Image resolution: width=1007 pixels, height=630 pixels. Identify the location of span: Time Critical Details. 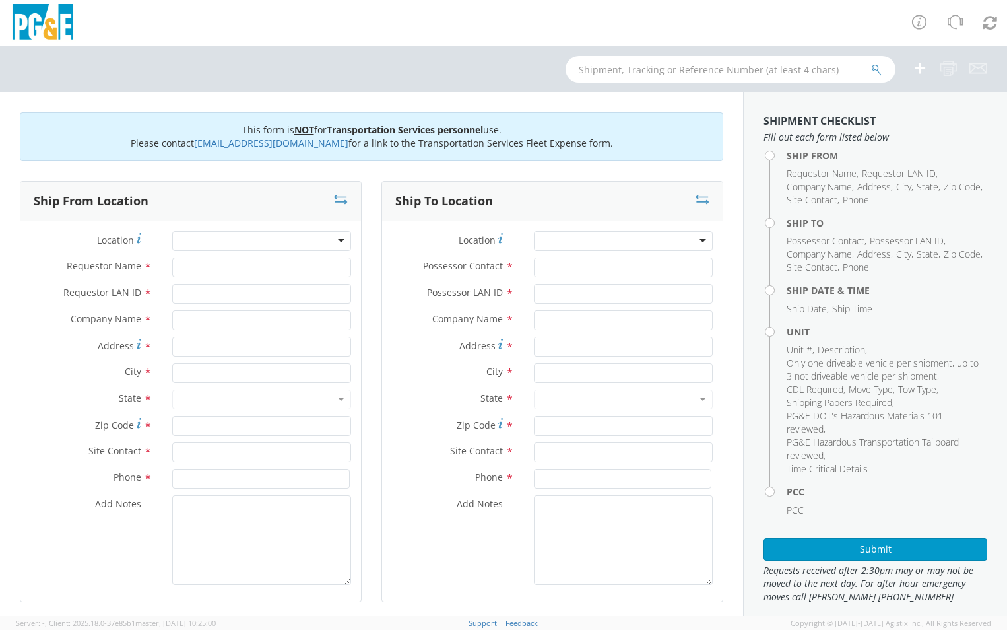
(827, 468).